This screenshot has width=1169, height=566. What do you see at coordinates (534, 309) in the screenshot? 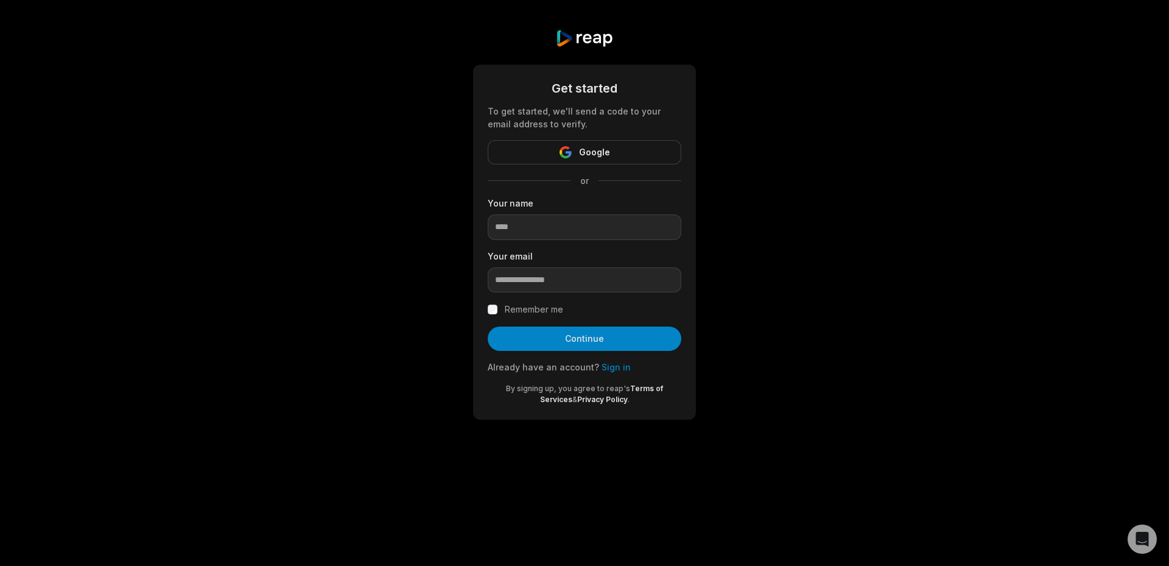
I see `label: Remember me` at bounding box center [534, 309].